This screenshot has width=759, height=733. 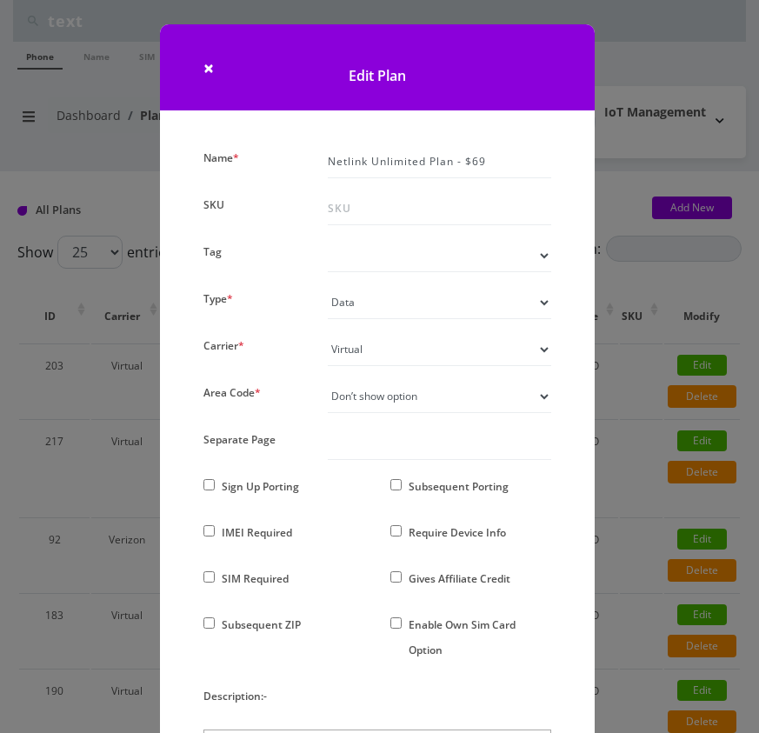 I want to click on label: SIM Required, so click(x=255, y=578).